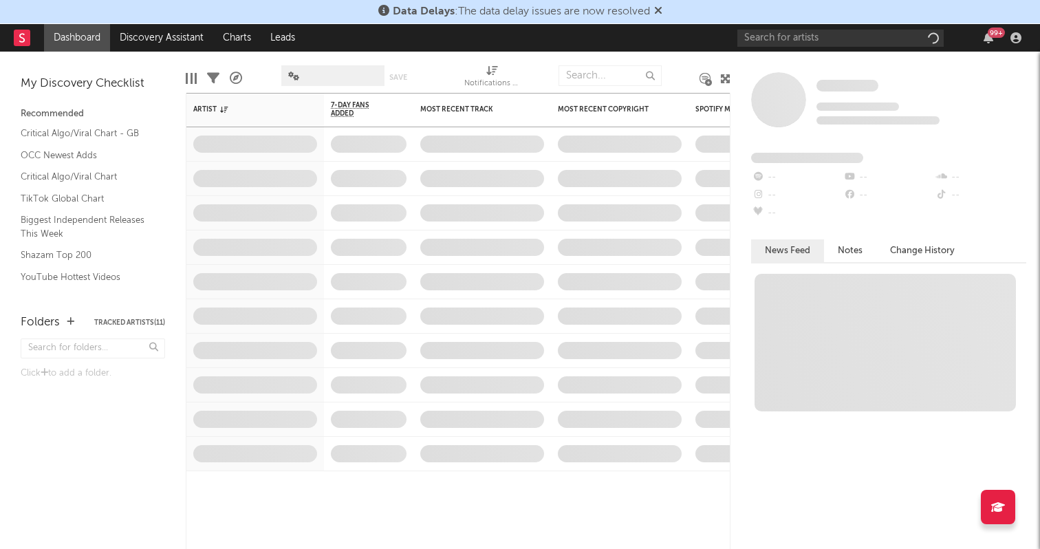 This screenshot has height=549, width=1040. What do you see at coordinates (747, 109) in the screenshot?
I see `div: Spotify Monthly Listeners` at bounding box center [747, 109].